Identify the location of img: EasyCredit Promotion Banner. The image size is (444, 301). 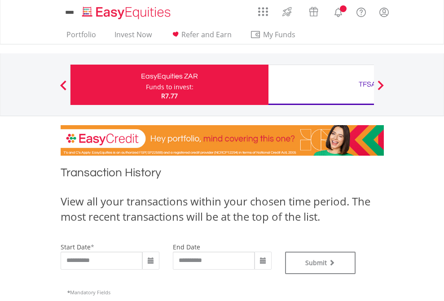
(222, 140).